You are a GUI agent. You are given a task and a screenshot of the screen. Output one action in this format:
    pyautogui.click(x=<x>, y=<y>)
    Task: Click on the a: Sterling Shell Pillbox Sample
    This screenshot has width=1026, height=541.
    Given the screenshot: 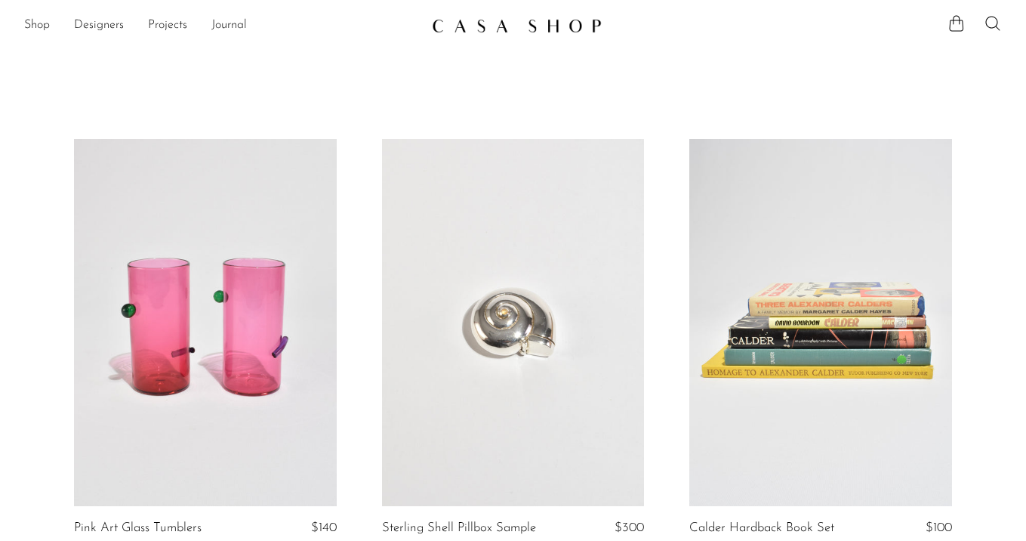 What is the action you would take?
    pyautogui.click(x=459, y=528)
    